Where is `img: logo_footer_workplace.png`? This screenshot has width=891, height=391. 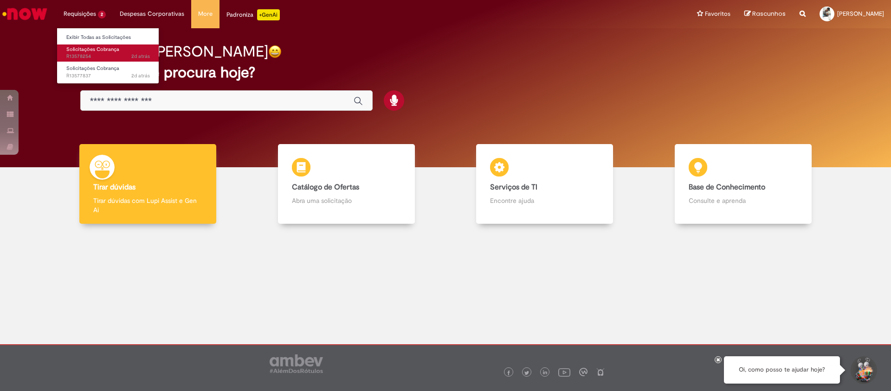 img: logo_footer_workplace.png is located at coordinates (583, 372).